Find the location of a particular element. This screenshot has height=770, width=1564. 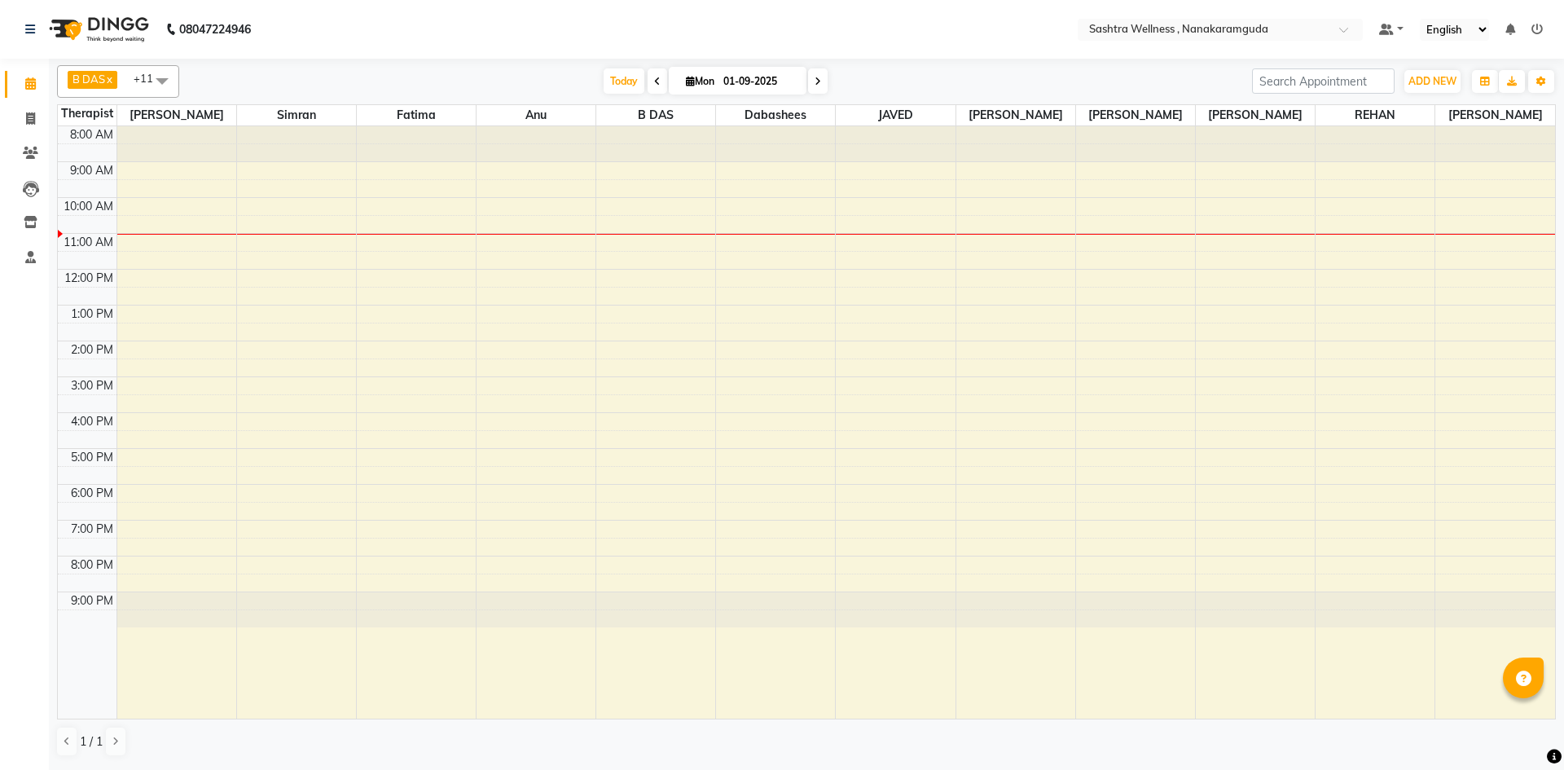

span: +11 is located at coordinates (149, 78).